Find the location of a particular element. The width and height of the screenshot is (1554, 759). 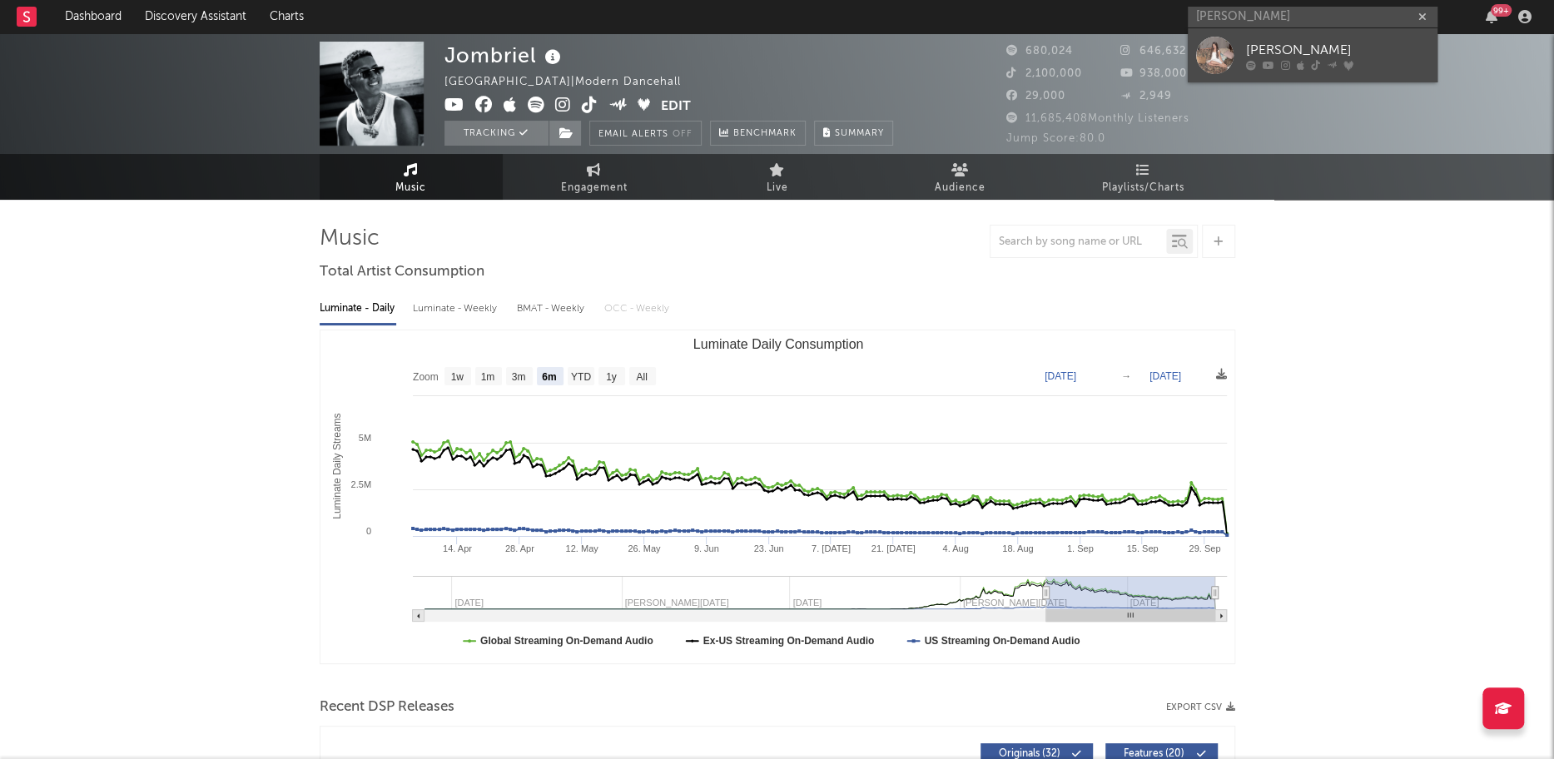

text: Luminate Daily Streams is located at coordinates (337, 465).